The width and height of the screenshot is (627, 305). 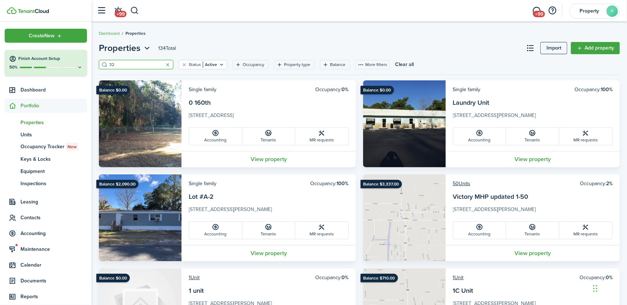 I want to click on a: 50Units, so click(x=461, y=184).